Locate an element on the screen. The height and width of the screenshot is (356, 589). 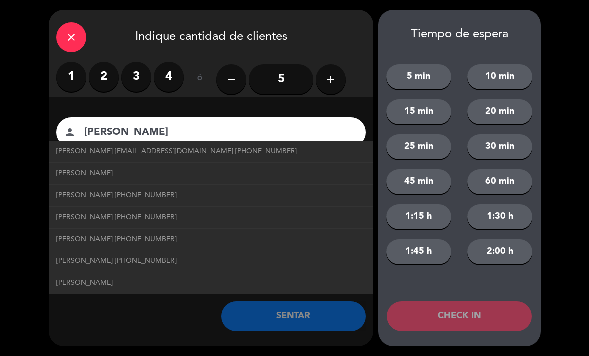
label: 1 is located at coordinates (71, 77).